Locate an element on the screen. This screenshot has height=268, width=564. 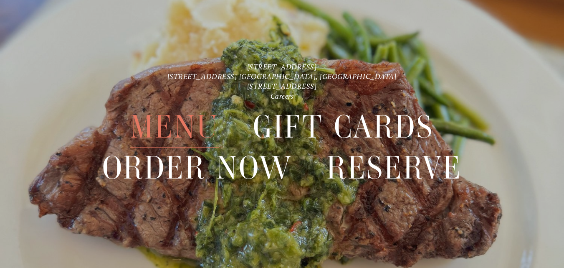
a: Careers is located at coordinates (282, 96).